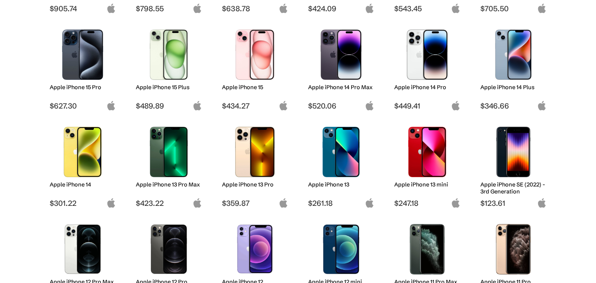 The height and width of the screenshot is (283, 596). What do you see at coordinates (427, 55) in the screenshot?
I see `img: iPhone 14 Pro` at bounding box center [427, 55].